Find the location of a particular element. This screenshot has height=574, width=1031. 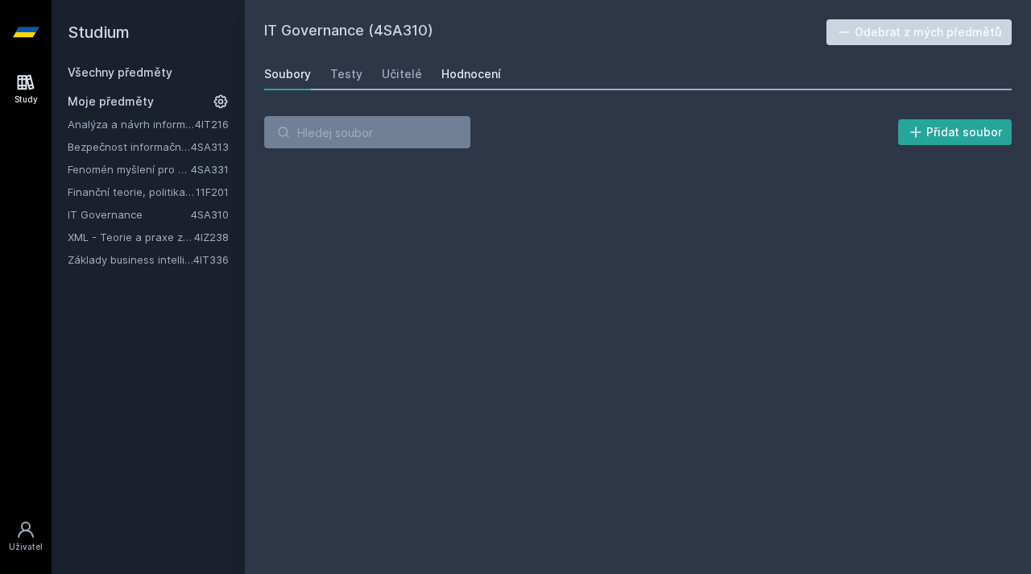

button: Odebrat z mých předmětů is located at coordinates (919, 32).